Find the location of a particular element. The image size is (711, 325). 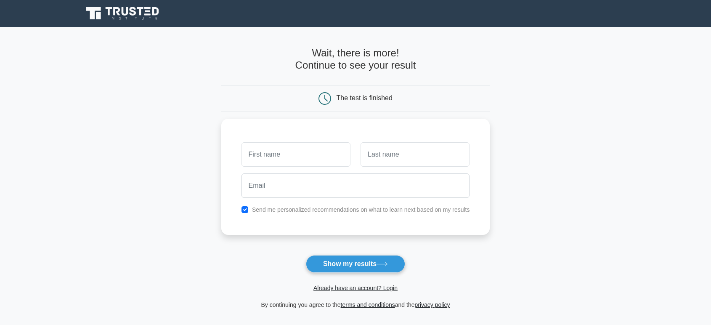

a: Already have an account? Login is located at coordinates (355, 288).